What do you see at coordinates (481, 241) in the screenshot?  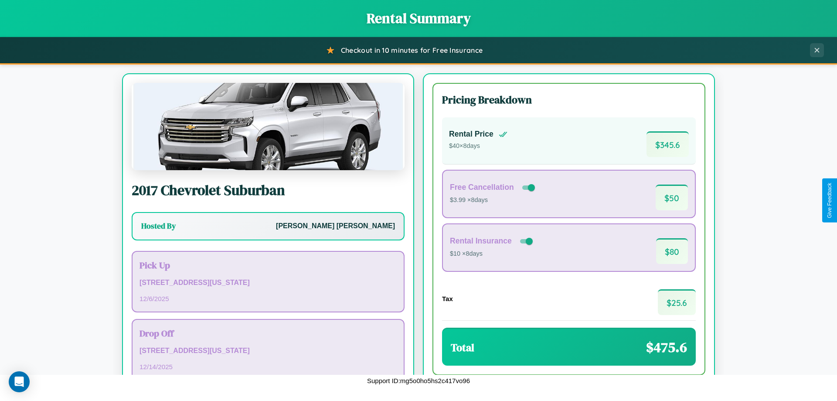 I see `h4: Rental Insurance` at bounding box center [481, 241].